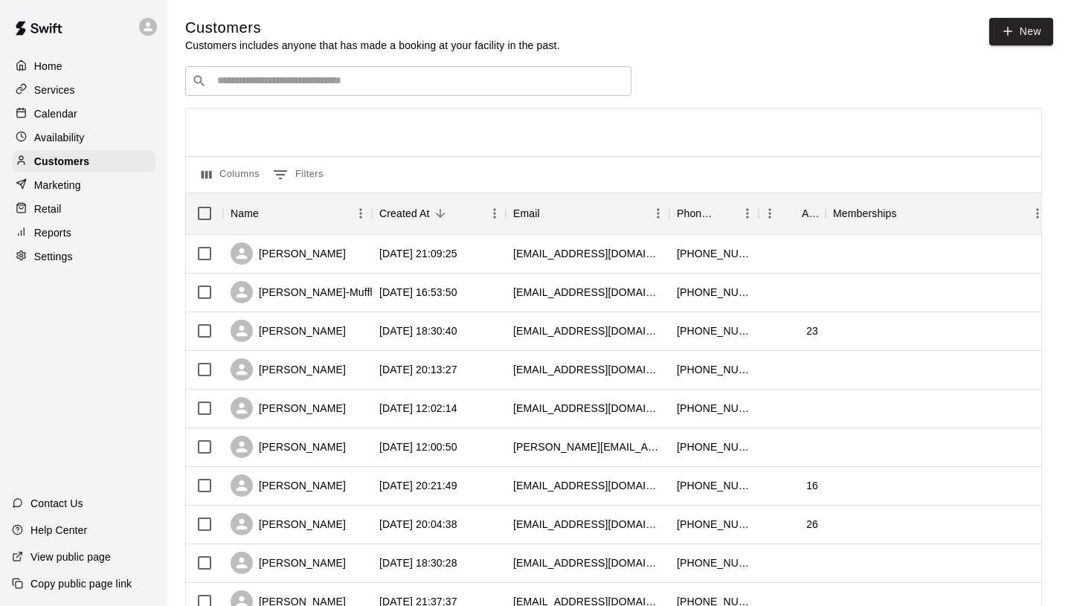  I want to click on p: Availability, so click(59, 138).